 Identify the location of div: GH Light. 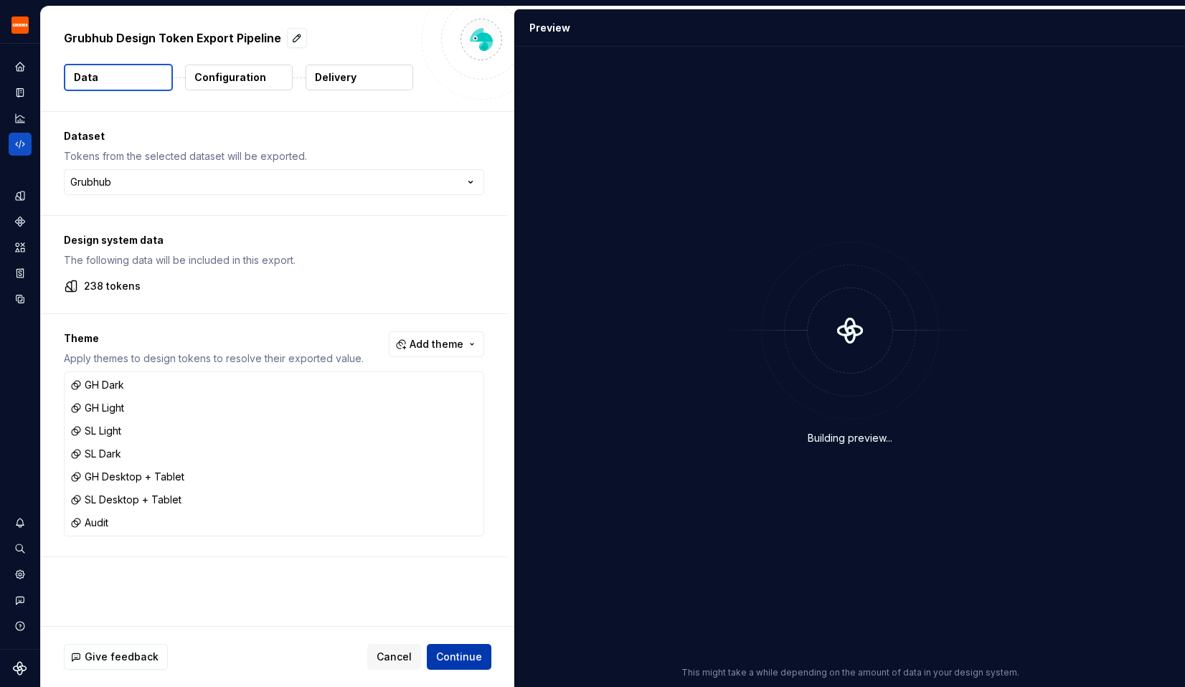
(97, 408).